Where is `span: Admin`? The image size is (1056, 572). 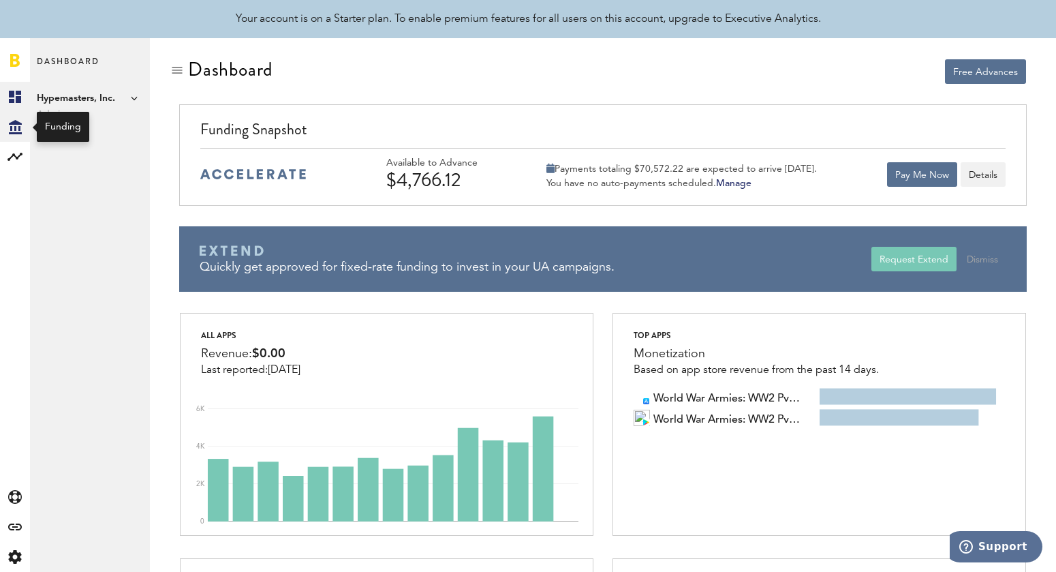 span: Admin is located at coordinates (90, 114).